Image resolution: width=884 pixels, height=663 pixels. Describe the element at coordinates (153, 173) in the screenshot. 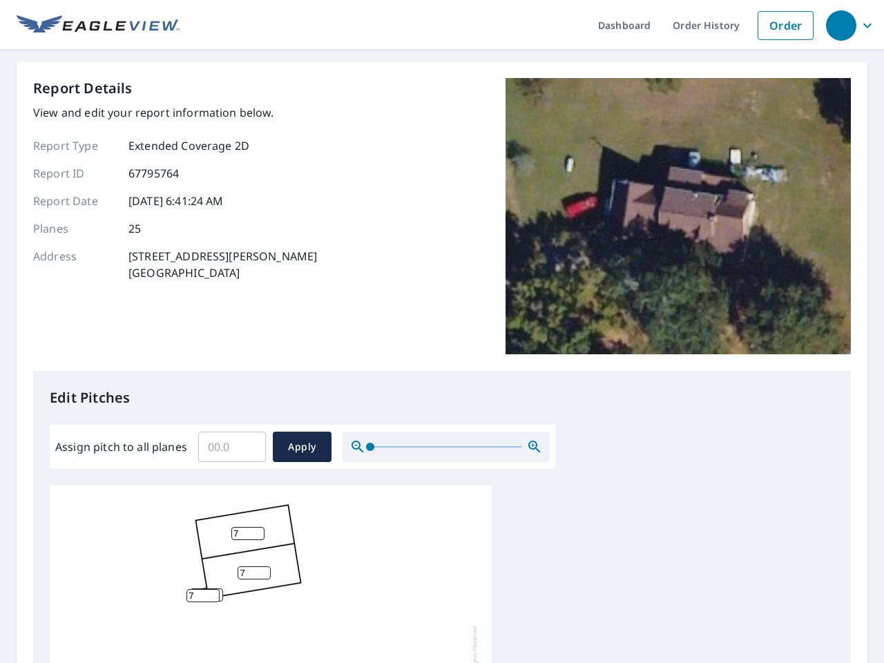

I see `p: 67795764` at that location.